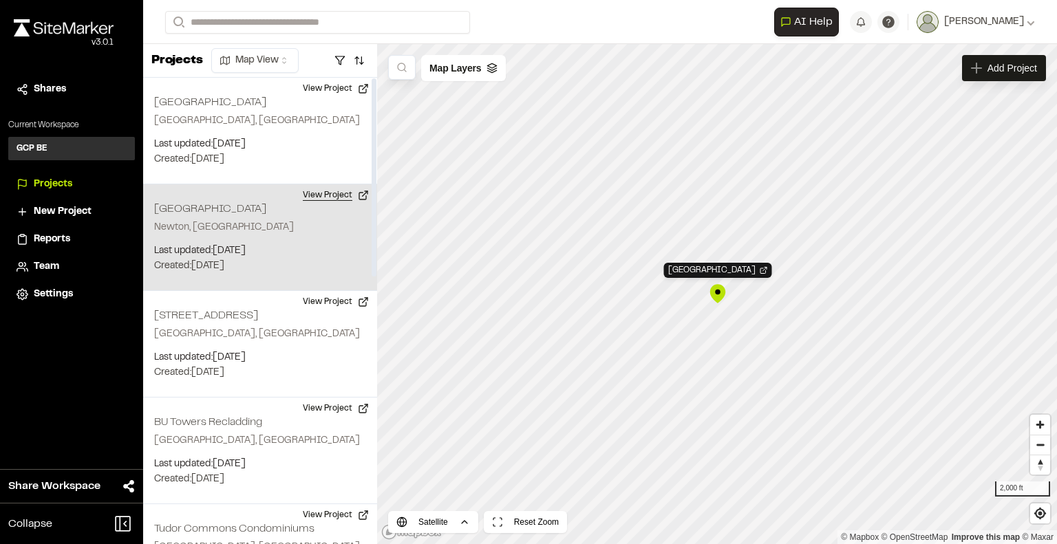 This screenshot has width=1057, height=544. Describe the element at coordinates (63, 28) in the screenshot. I see `img: rebrand.png` at that location.